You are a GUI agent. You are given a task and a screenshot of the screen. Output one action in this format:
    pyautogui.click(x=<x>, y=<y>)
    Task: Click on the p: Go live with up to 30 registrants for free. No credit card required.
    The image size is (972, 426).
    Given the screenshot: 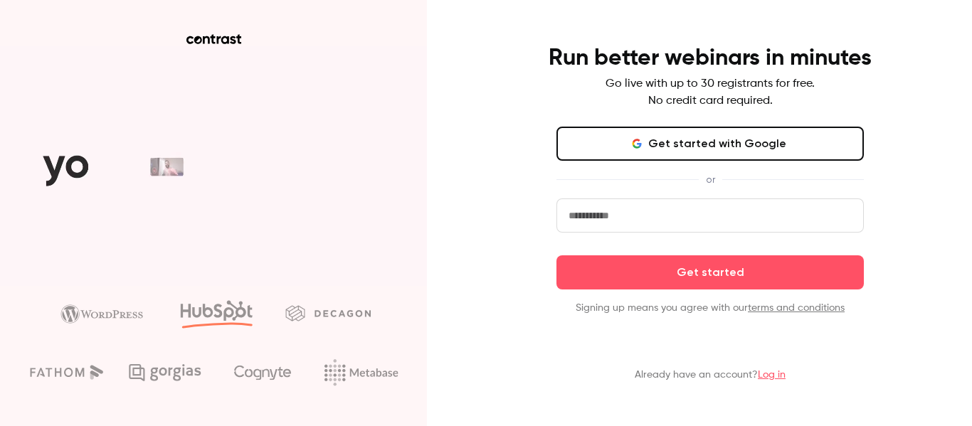 What is the action you would take?
    pyautogui.click(x=710, y=93)
    